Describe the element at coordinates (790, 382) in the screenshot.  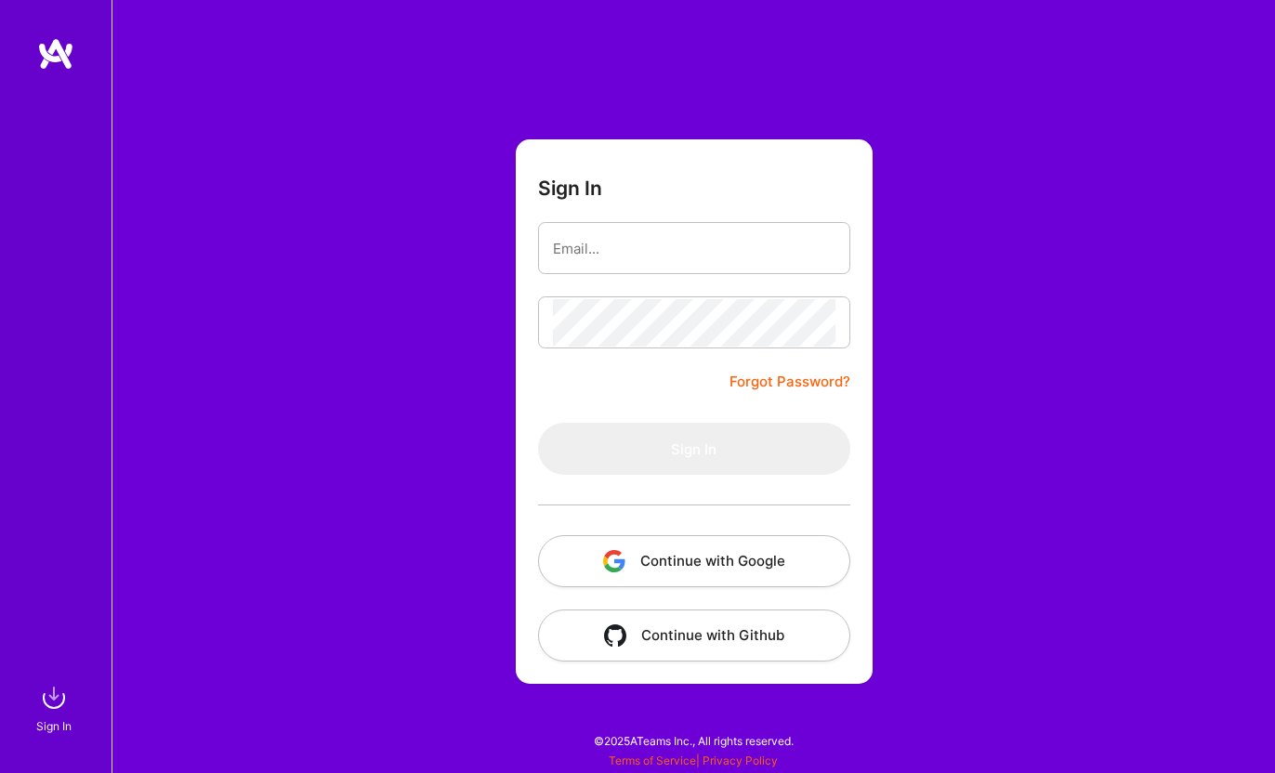
I see `a: Forgot Password?` at that location.